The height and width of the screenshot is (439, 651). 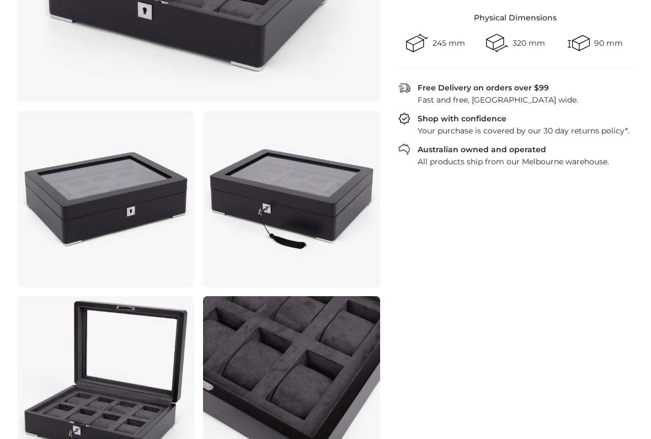 What do you see at coordinates (497, 43) in the screenshot?
I see `div: Length` at bounding box center [497, 43].